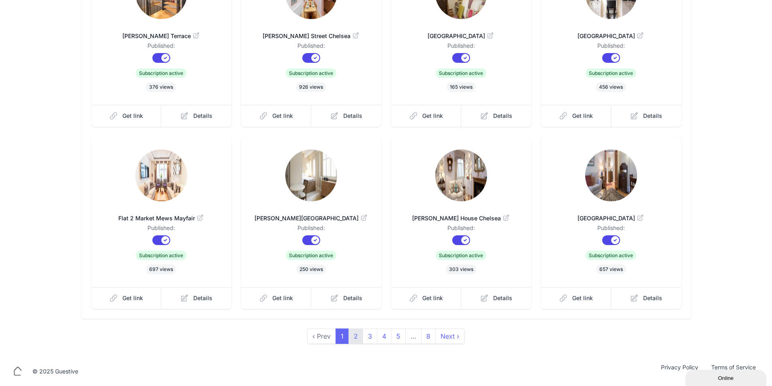 The width and height of the screenshot is (772, 386). What do you see at coordinates (161, 218) in the screenshot?
I see `span: Flat 2 Market Mews Mayfair` at bounding box center [161, 218].